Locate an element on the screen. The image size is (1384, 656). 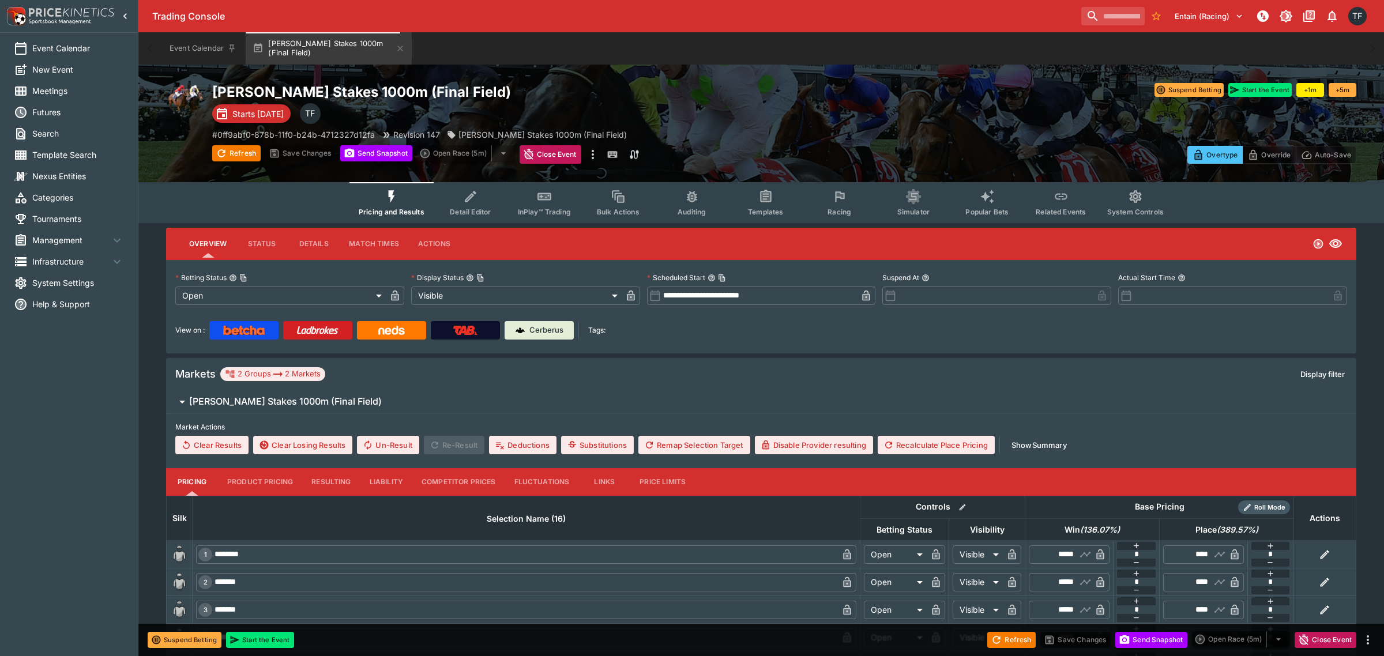
p: Revision 147 is located at coordinates (416, 134).